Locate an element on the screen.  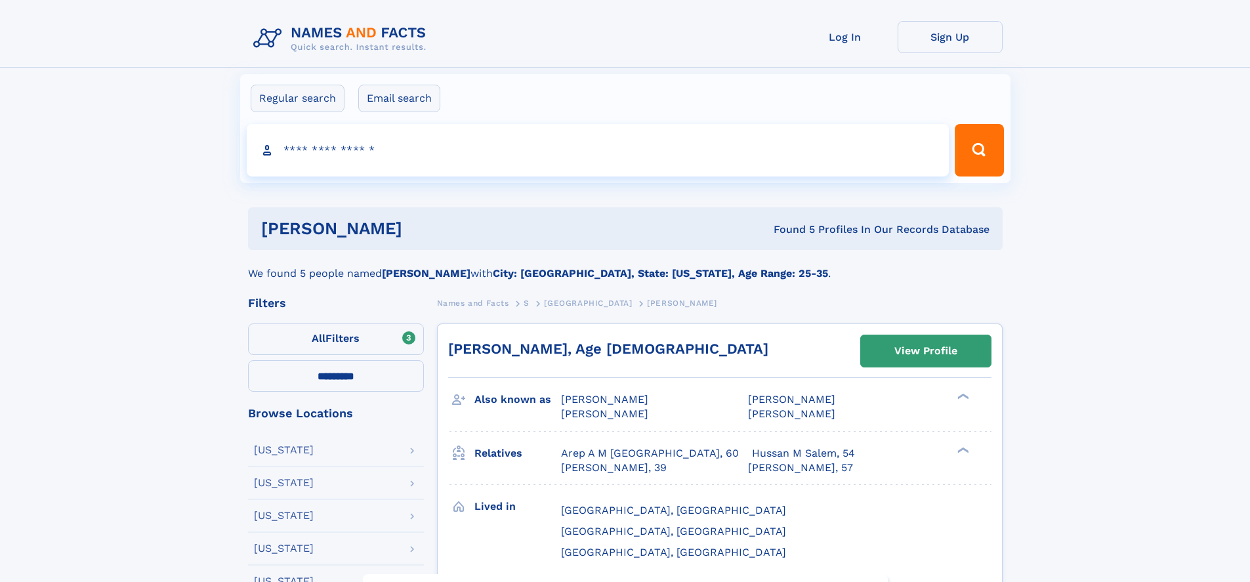
div: Found 5 Profiles In Our Records Database is located at coordinates (789, 230).